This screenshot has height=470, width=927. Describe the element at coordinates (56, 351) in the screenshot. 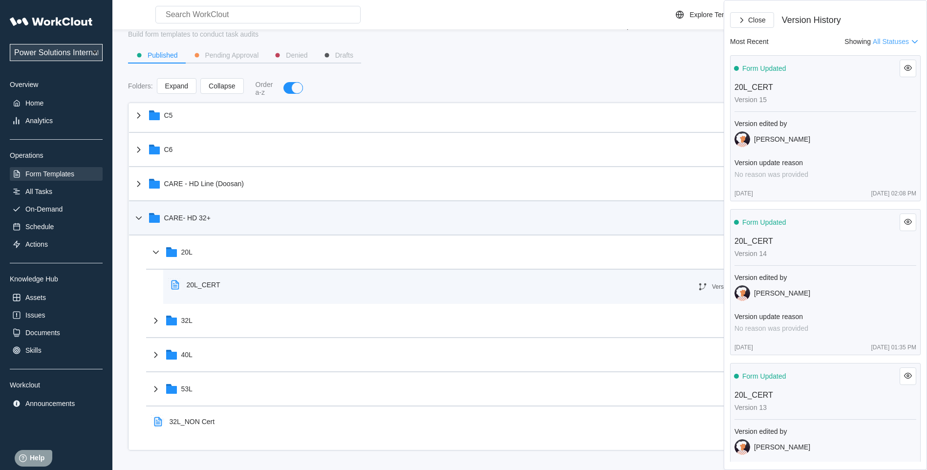

I see `a: Skills` at that location.